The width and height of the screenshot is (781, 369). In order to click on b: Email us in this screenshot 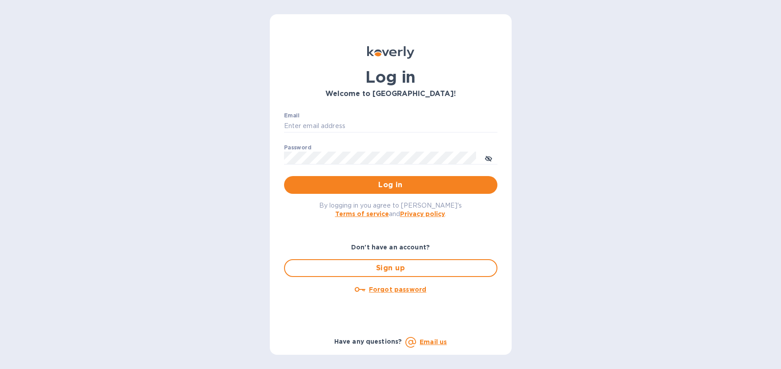, I will do `click(433, 342)`.